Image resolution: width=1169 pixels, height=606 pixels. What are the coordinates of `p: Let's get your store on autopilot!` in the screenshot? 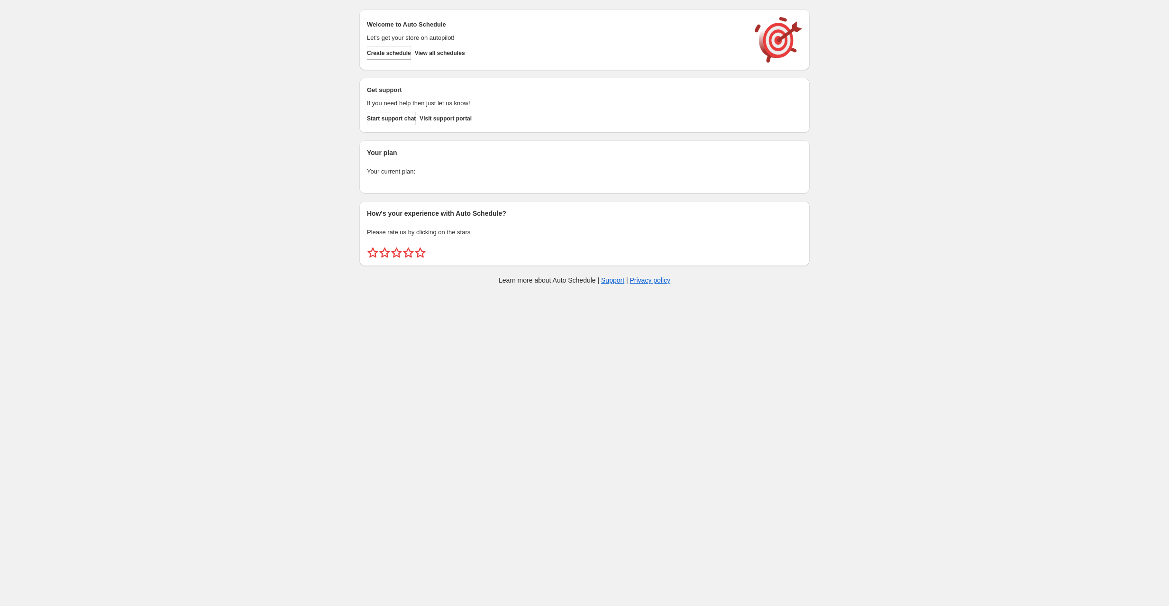 It's located at (556, 38).